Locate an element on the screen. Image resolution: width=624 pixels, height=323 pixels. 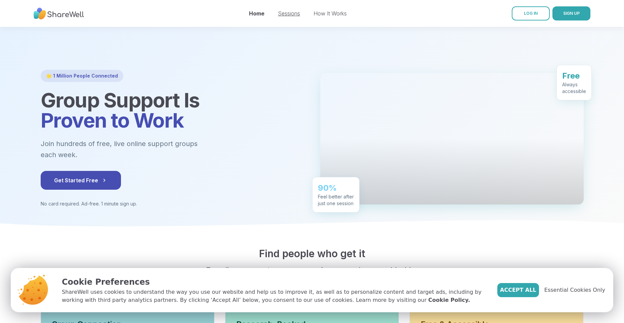
span: Essential Cookies Only is located at coordinates (575, 290).